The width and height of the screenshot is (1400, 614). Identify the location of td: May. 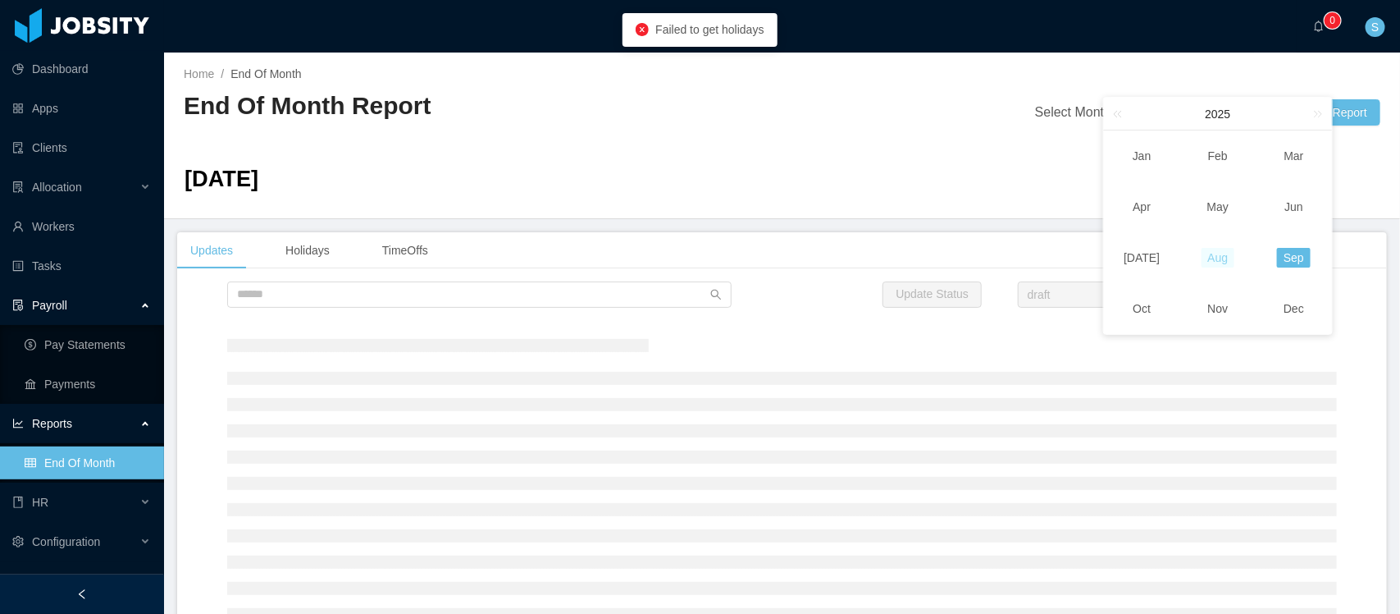
(1218, 207).